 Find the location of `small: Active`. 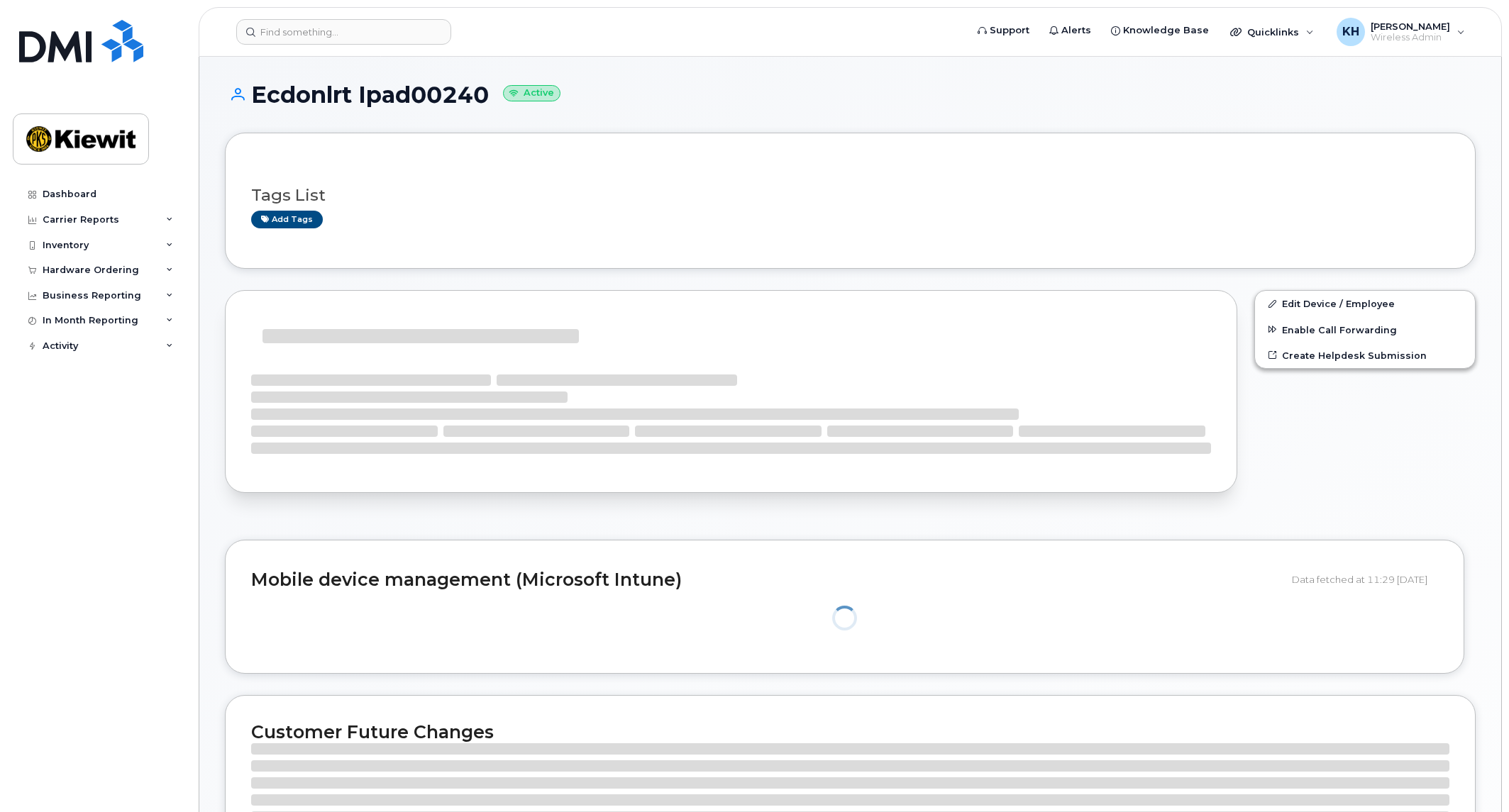

small: Active is located at coordinates (531, 93).